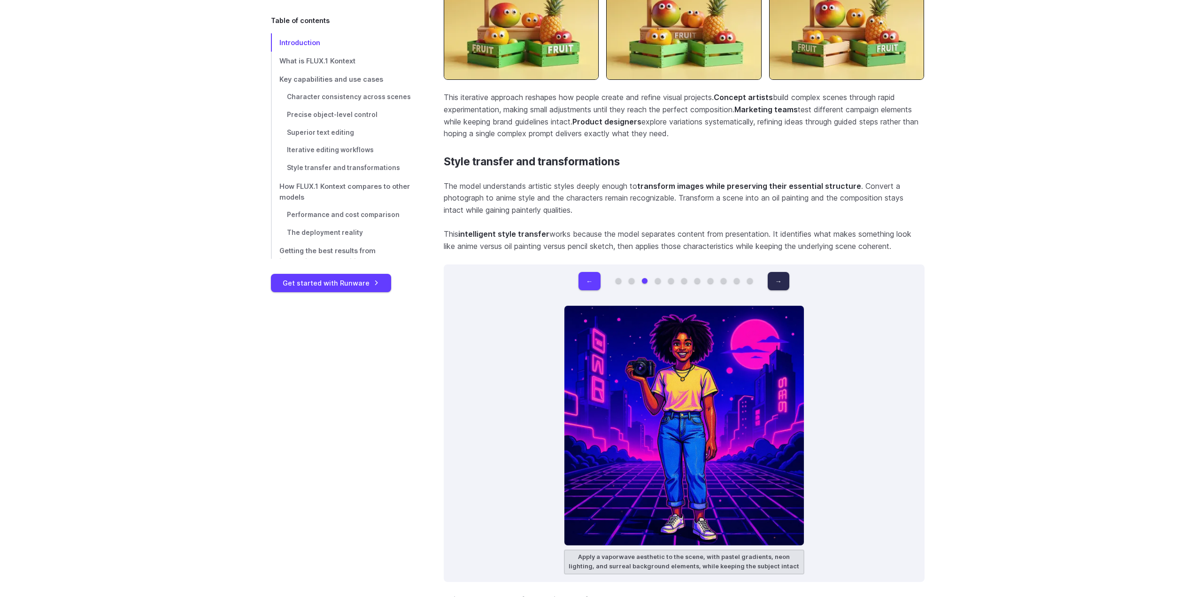  I want to click on strong: Marketing teams, so click(766, 109).